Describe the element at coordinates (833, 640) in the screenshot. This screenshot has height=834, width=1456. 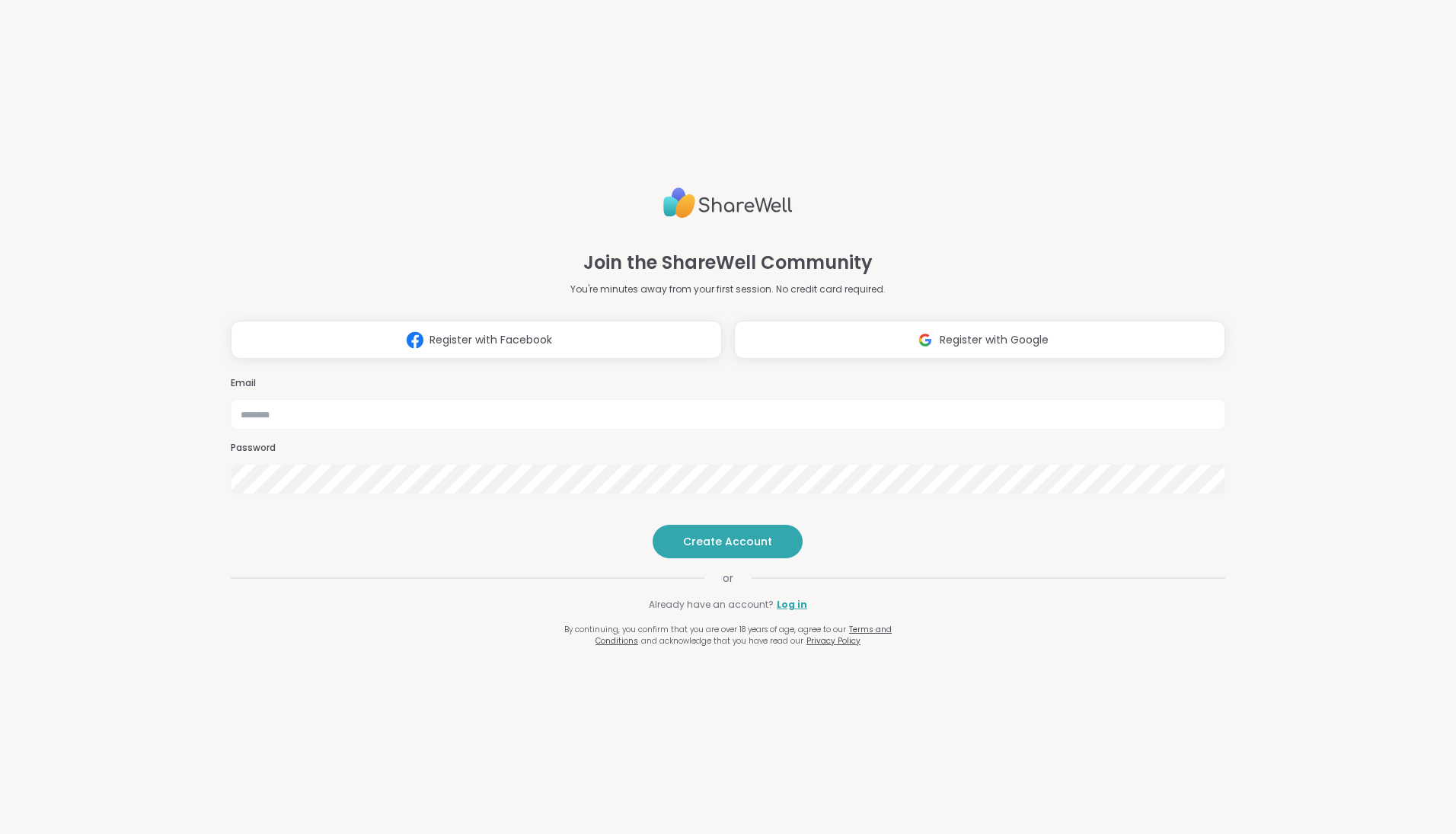
I see `a: Privacy Policy` at that location.